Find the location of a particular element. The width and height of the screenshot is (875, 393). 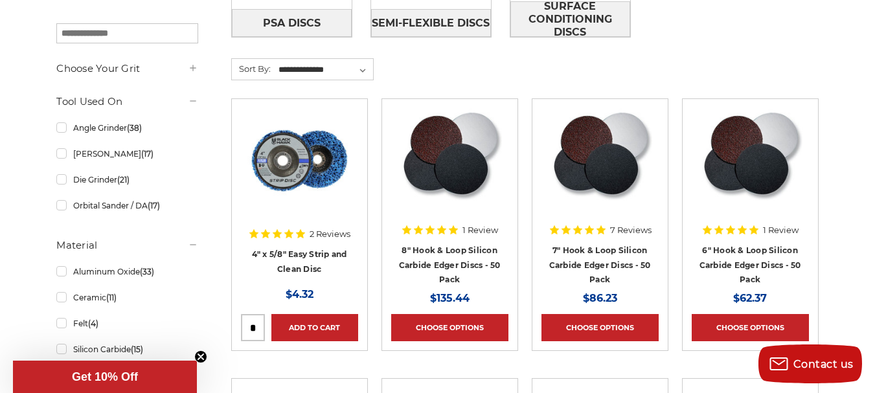

a: Ceramic is located at coordinates (127, 297).